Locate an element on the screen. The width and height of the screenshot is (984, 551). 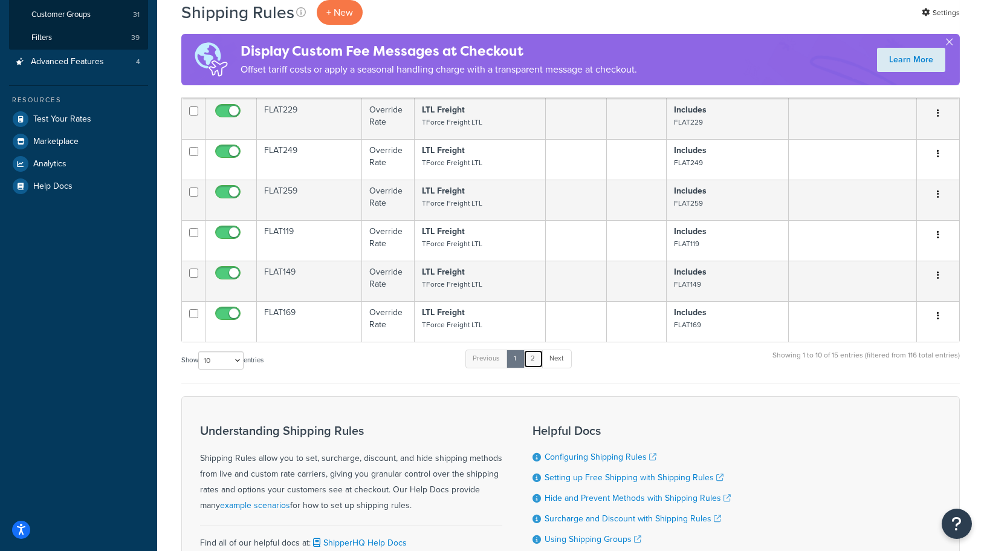
a: Next is located at coordinates (557, 358).